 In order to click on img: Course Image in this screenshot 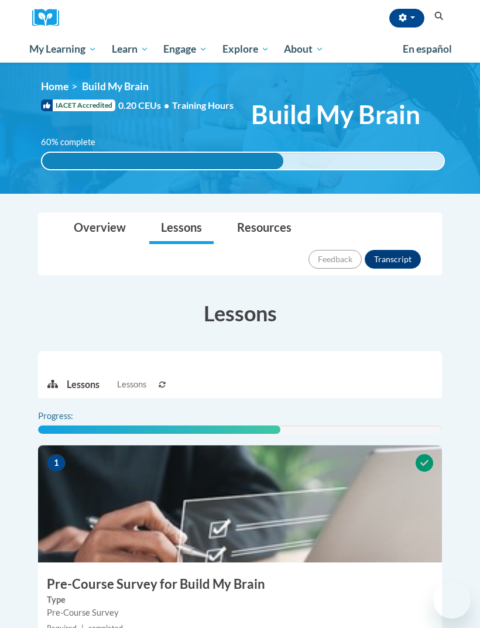, I will do `click(240, 504)`.